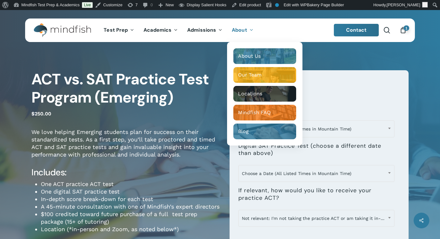  I want to click on header: Main Menu, so click(220, 30).